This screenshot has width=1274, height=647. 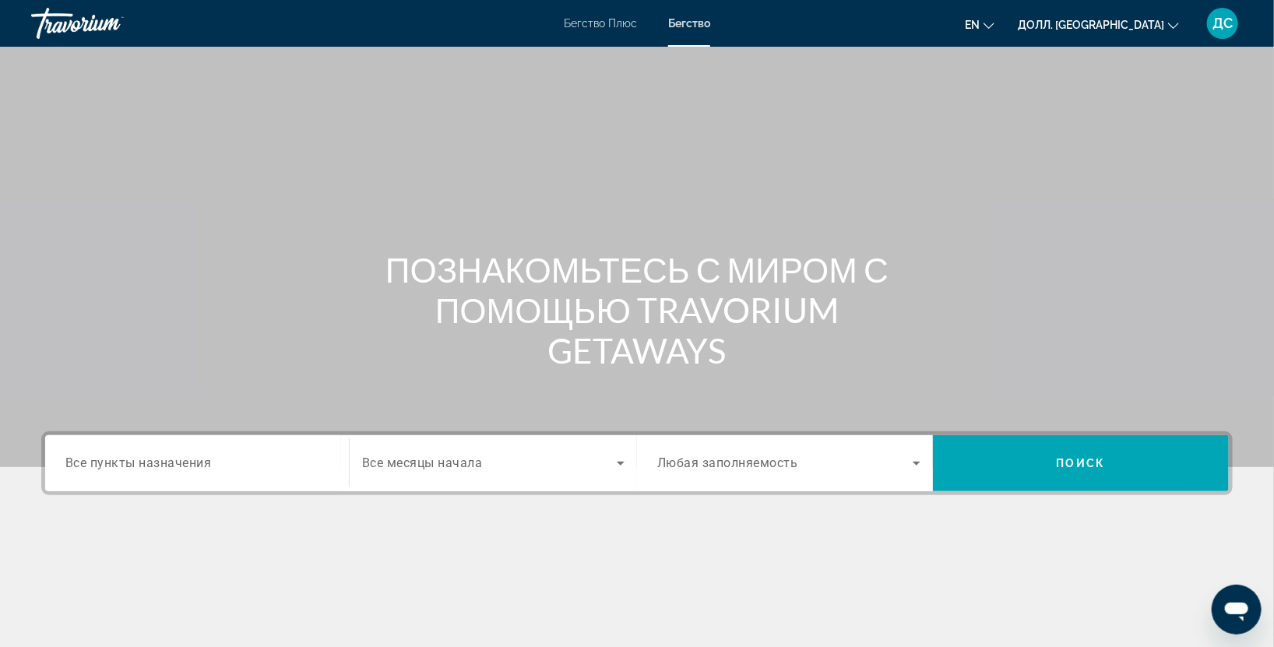 I want to click on input: Выберите пункт назначения, so click(x=197, y=464).